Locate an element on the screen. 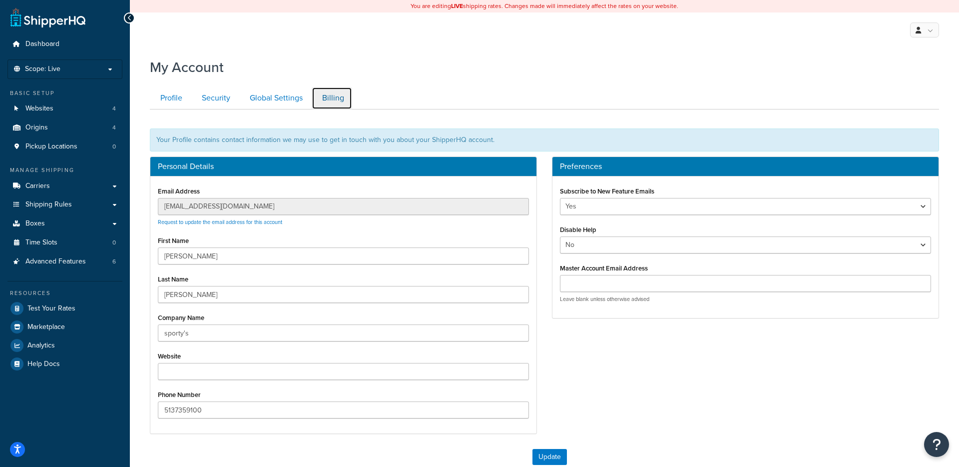  h1: My Account is located at coordinates (187, 67).